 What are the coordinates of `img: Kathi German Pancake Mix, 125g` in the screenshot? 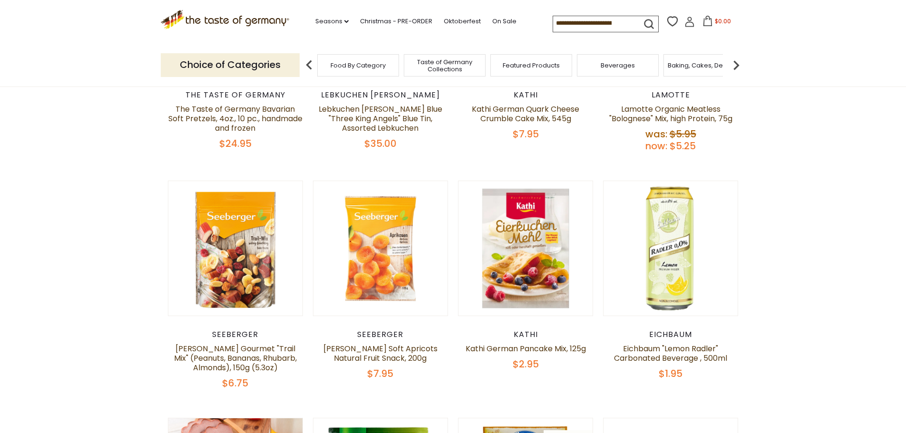 It's located at (525, 248).